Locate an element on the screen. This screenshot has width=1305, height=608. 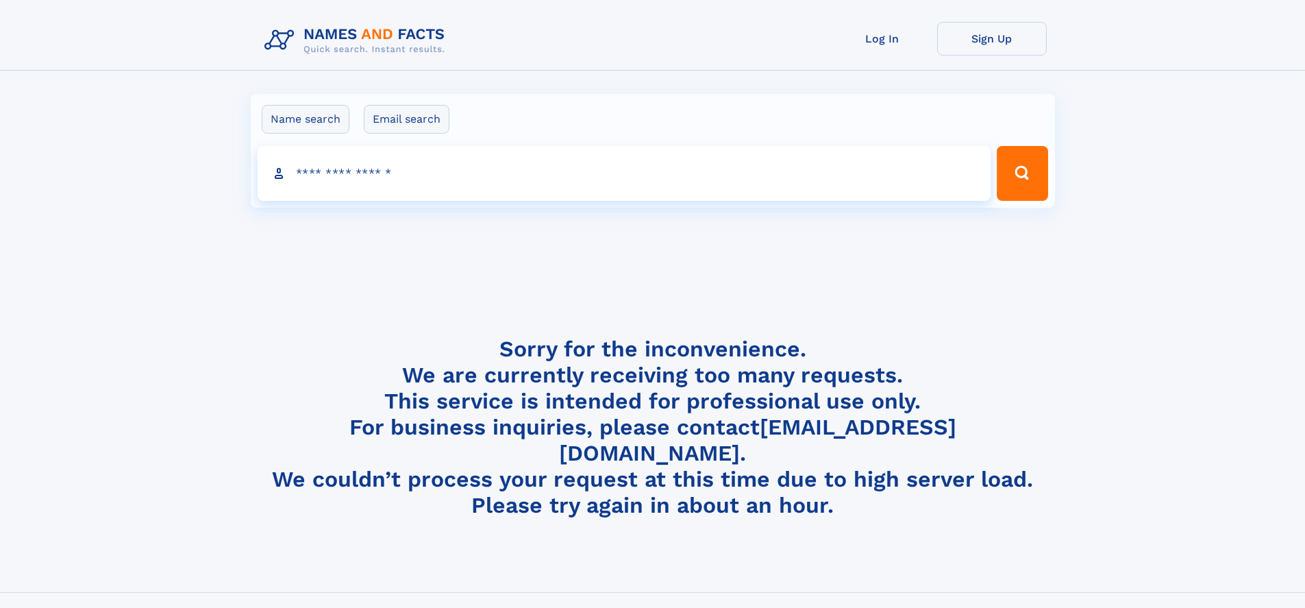
input: search input is located at coordinates (624, 173).